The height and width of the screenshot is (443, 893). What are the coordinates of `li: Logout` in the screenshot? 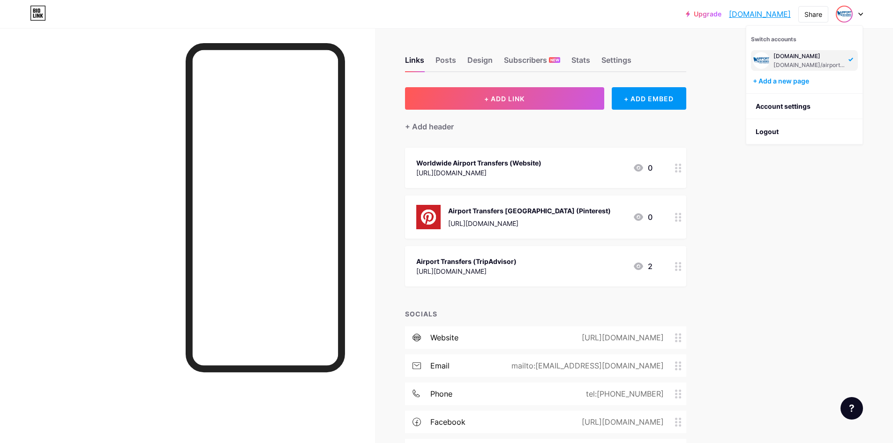 It's located at (804, 132).